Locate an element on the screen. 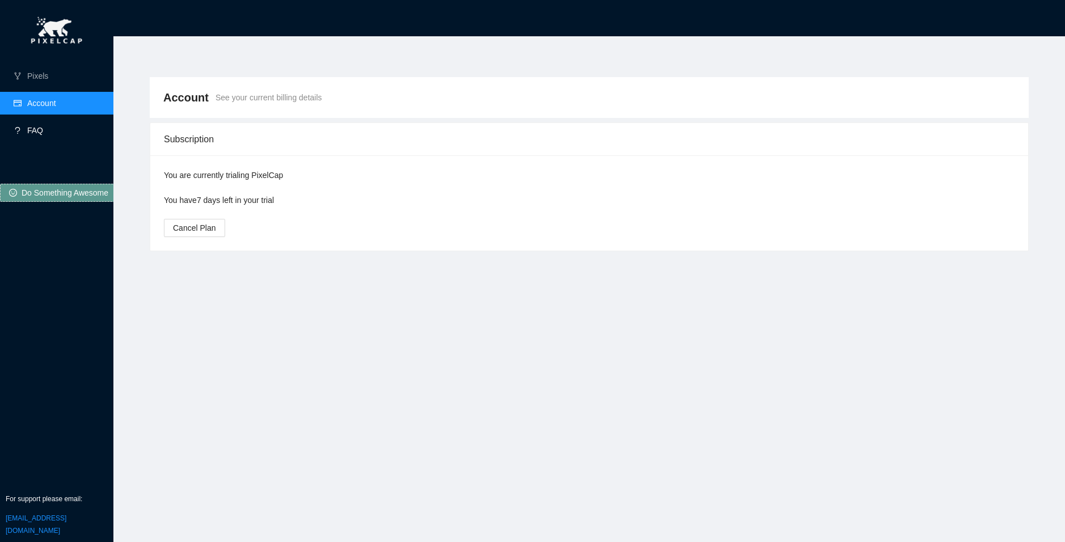 This screenshot has height=542, width=1065. button: Cancel Plan is located at coordinates (194, 228).